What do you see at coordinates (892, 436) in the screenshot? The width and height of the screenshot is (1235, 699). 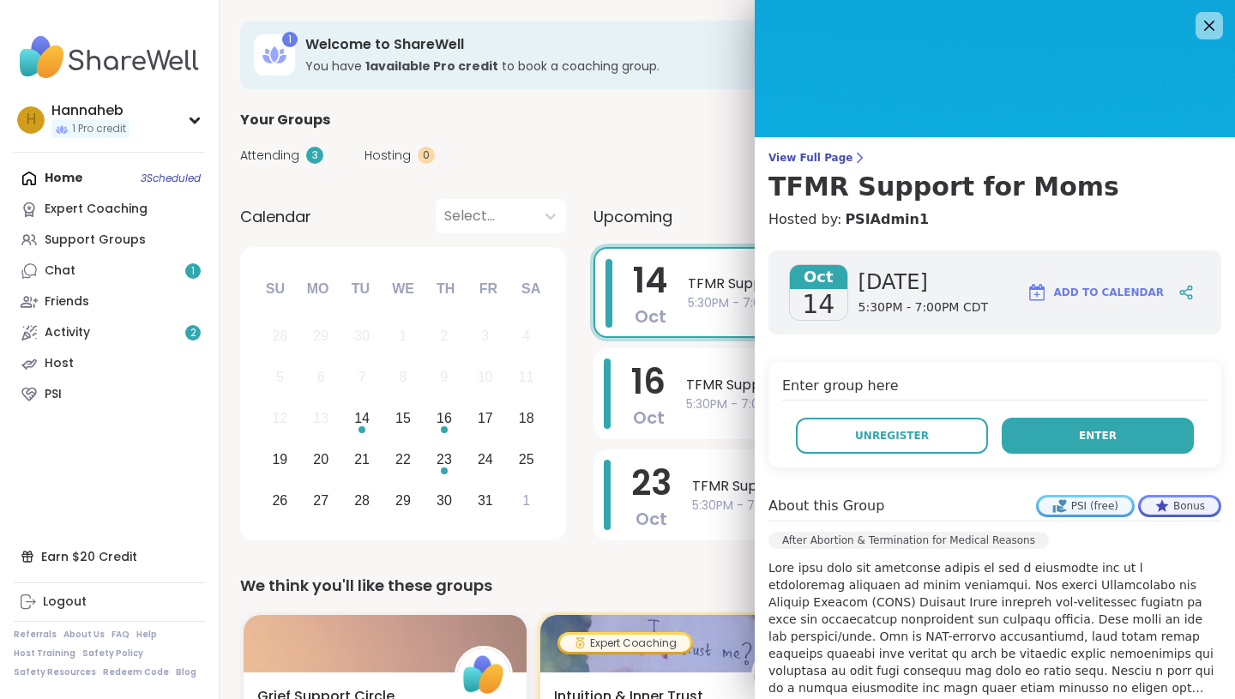 I see `span: Unregister` at bounding box center [892, 436].